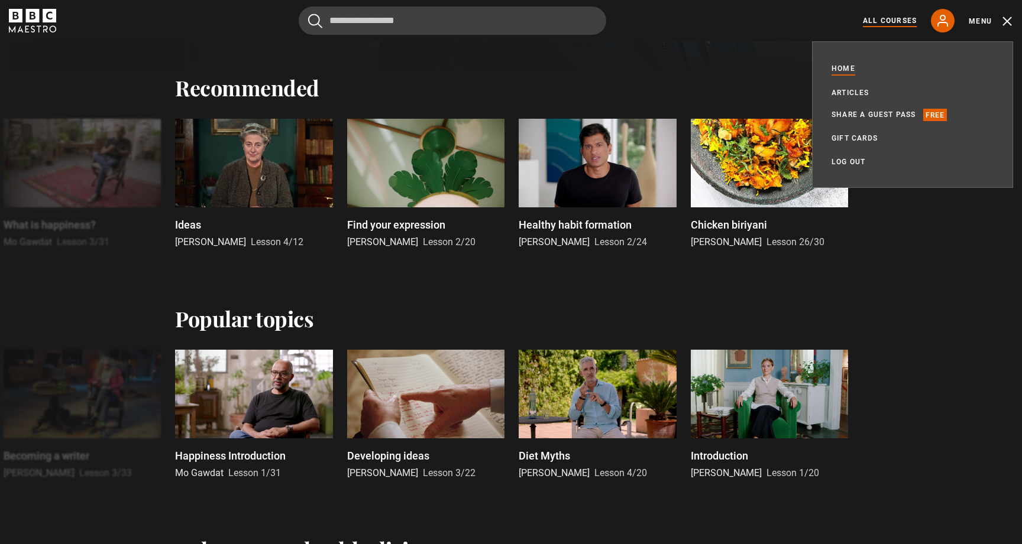 Image resolution: width=1022 pixels, height=544 pixels. What do you see at coordinates (449, 242) in the screenshot?
I see `span: Lesson 2/20` at bounding box center [449, 242].